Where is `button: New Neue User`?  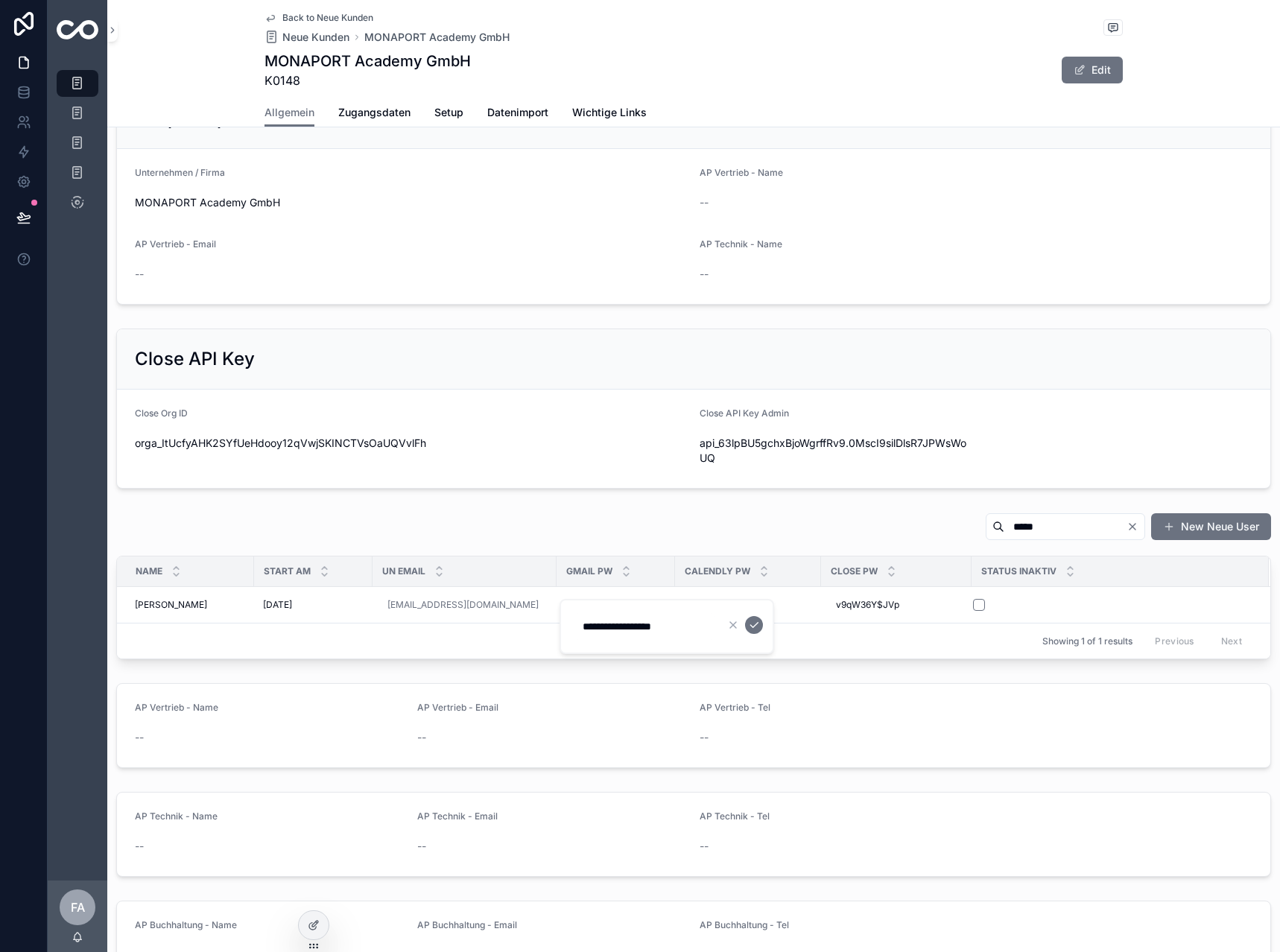 button: New Neue User is located at coordinates (1211, 527).